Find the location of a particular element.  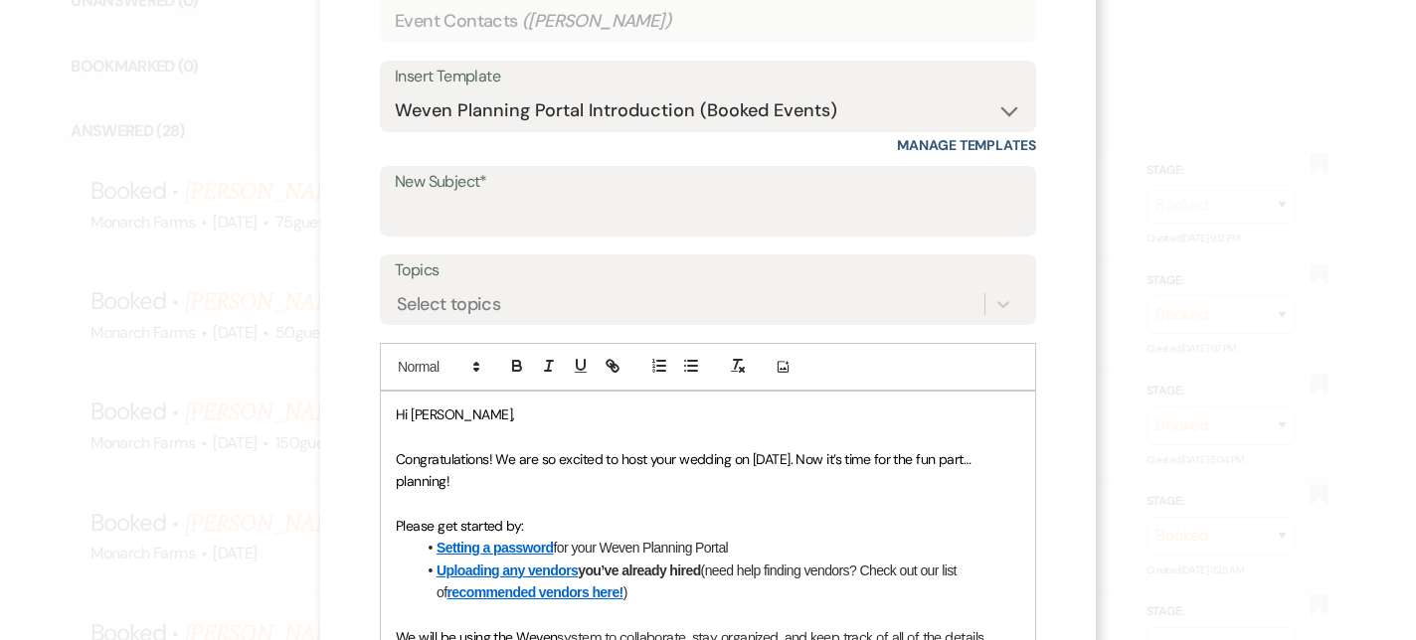

a: recommended vendors here! is located at coordinates (534, 593).